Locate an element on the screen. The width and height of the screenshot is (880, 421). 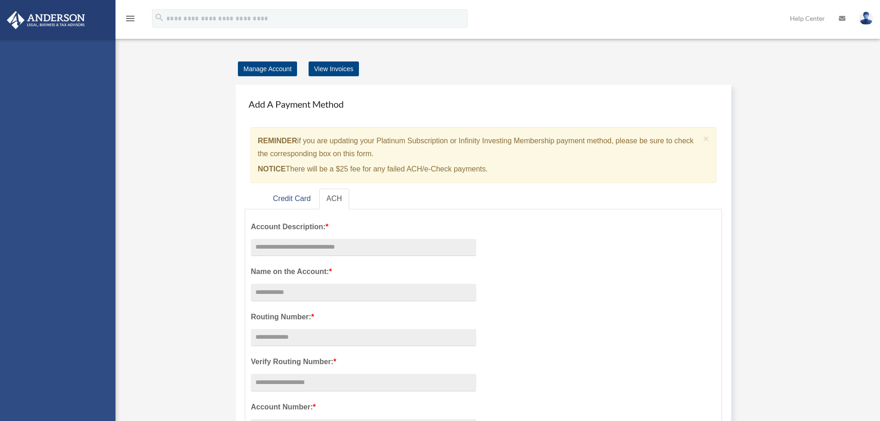
img: Anderson Advisors Platinum Portal is located at coordinates (46, 20).